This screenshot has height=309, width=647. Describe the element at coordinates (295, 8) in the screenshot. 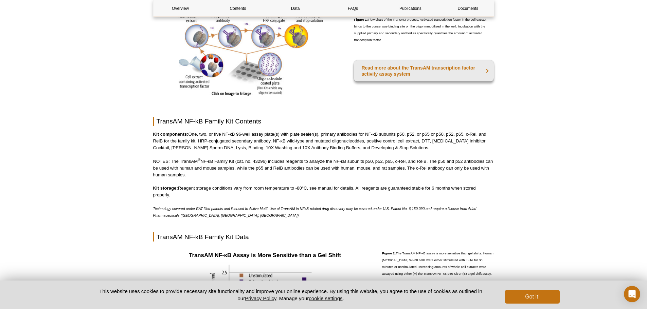

I see `a: Data` at that location.